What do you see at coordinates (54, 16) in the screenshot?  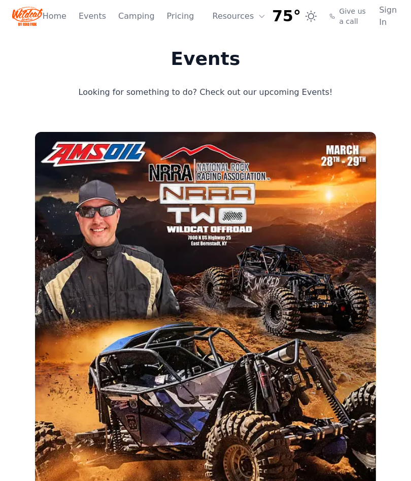 I see `a: Home` at bounding box center [54, 16].